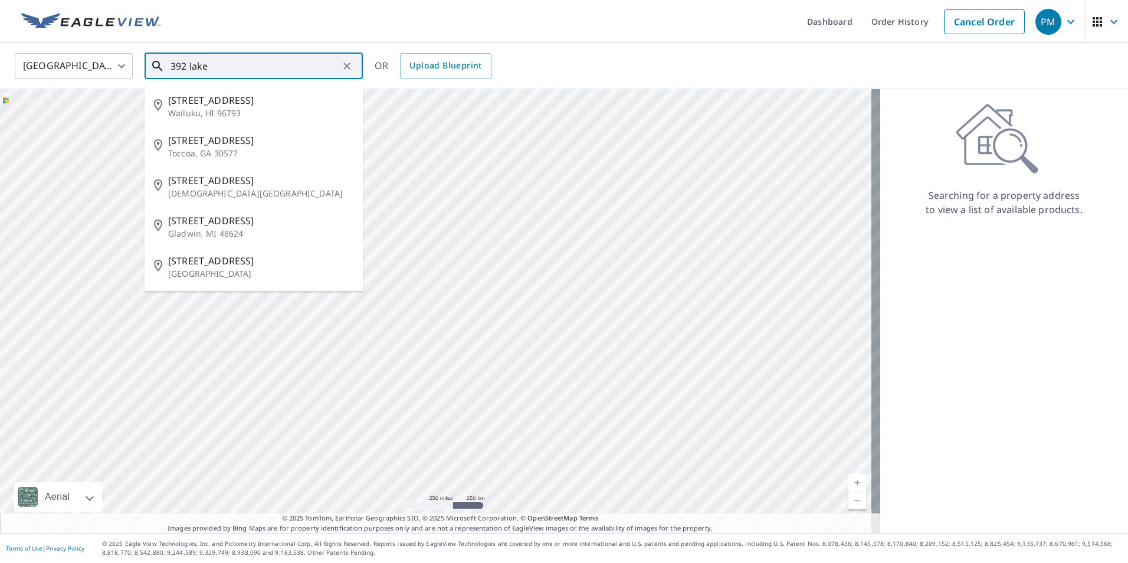 Image resolution: width=1128 pixels, height=563 pixels. What do you see at coordinates (91, 22) in the screenshot?
I see `img: EV Logo` at bounding box center [91, 22].